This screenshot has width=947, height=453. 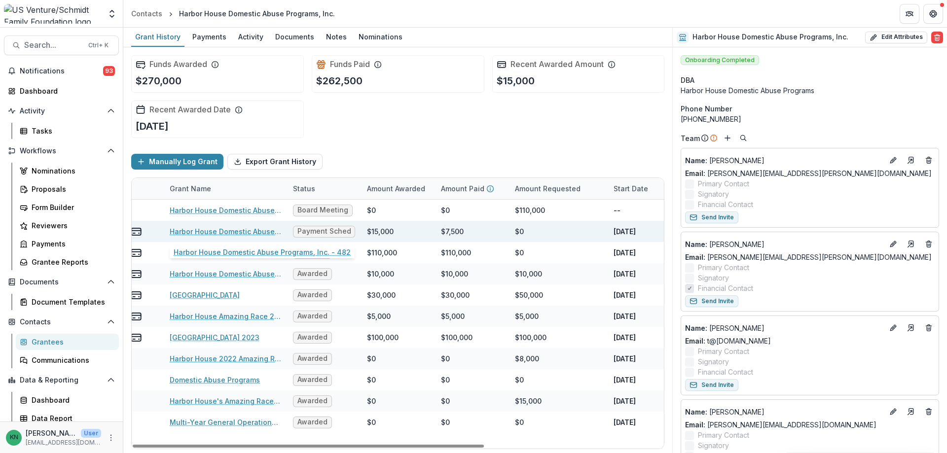 I want to click on p: Team, so click(x=690, y=138).